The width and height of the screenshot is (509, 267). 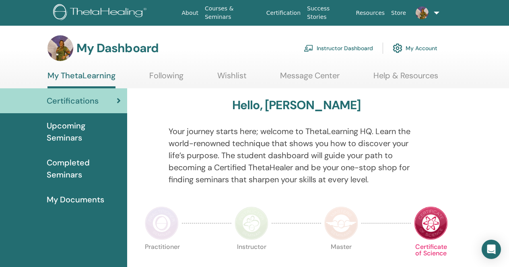 What do you see at coordinates (190, 13) in the screenshot?
I see `a: About` at bounding box center [190, 13].